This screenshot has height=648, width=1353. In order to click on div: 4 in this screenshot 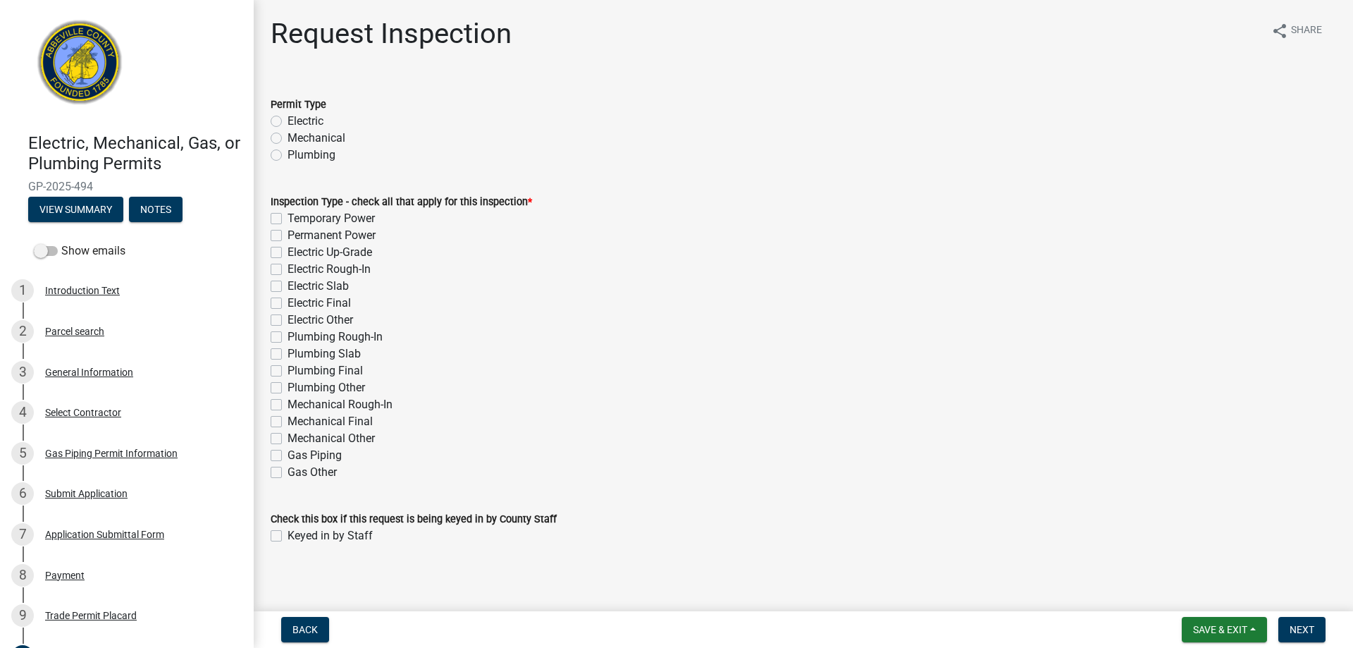, I will do `click(23, 412)`.